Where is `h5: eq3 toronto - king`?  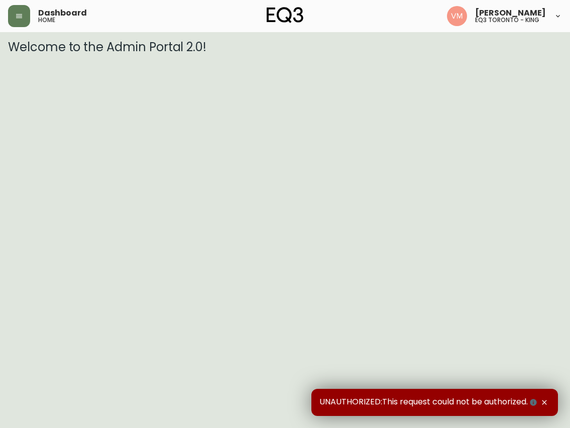
h5: eq3 toronto - king is located at coordinates (507, 20).